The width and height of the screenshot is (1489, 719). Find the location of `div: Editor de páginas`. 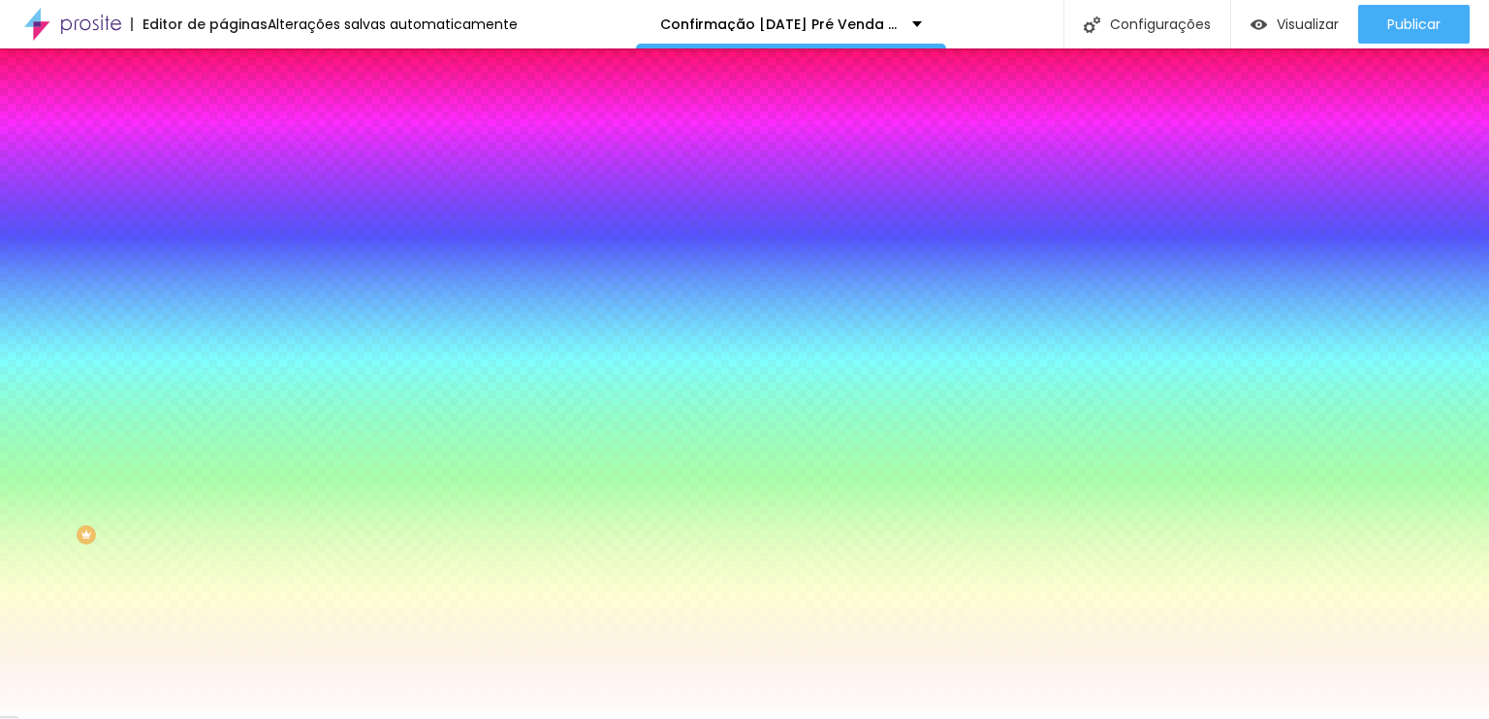

div: Editor de páginas is located at coordinates (199, 24).